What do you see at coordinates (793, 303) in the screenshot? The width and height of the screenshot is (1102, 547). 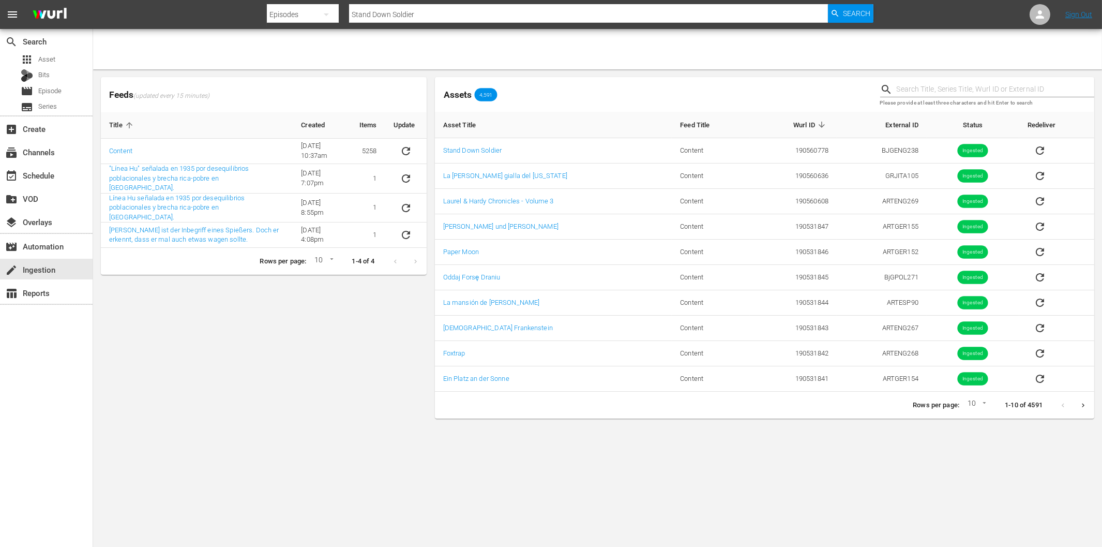 I see `td: 190531844` at bounding box center [793, 303].